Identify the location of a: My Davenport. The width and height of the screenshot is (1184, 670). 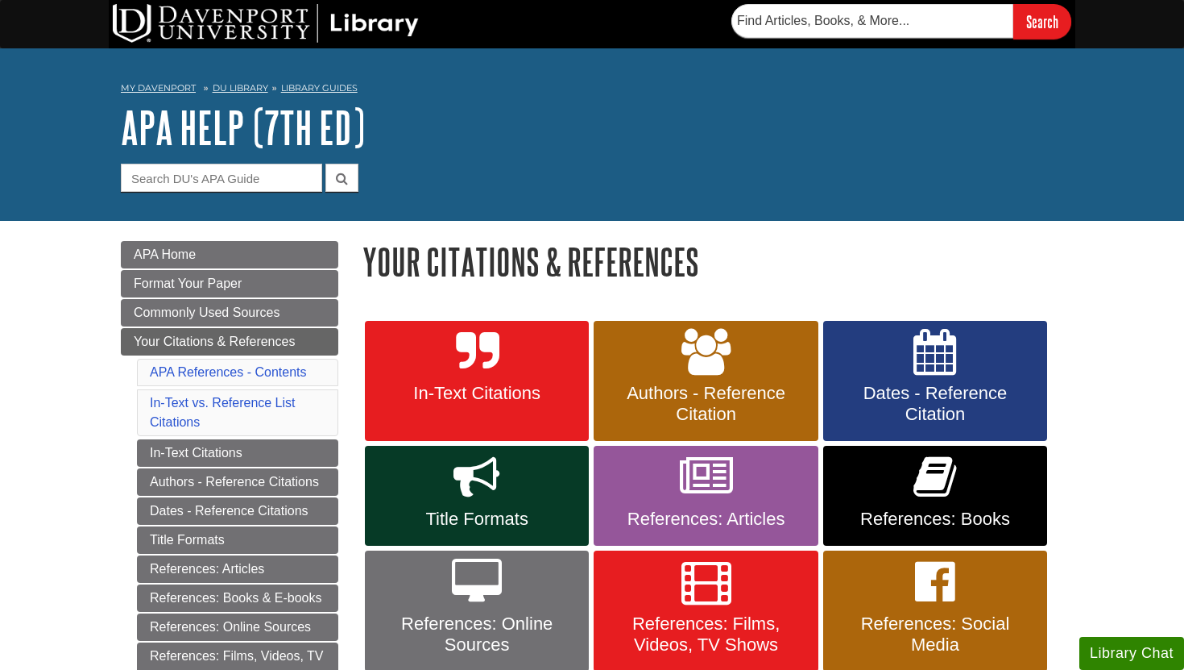
(158, 88).